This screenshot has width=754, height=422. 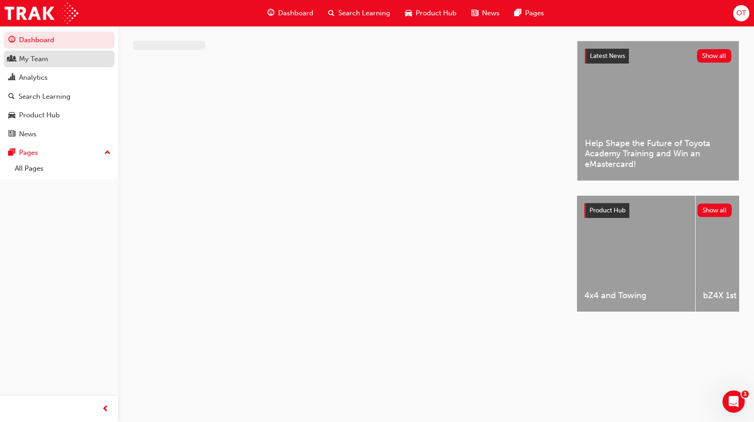 I want to click on a: Latest NewsShow all, so click(x=658, y=56).